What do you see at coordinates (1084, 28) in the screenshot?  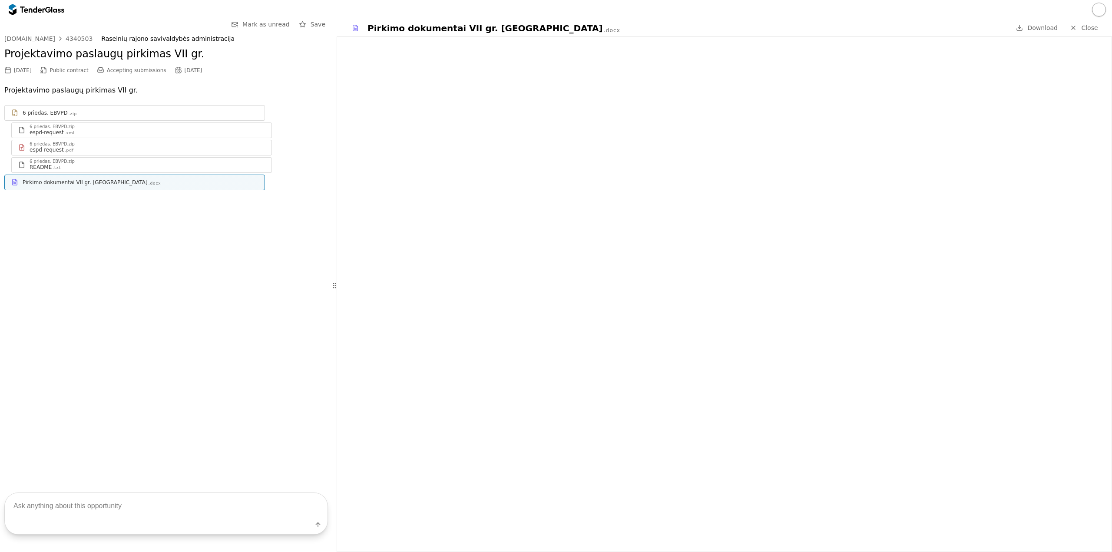 I see `a: Close` at bounding box center [1084, 28].